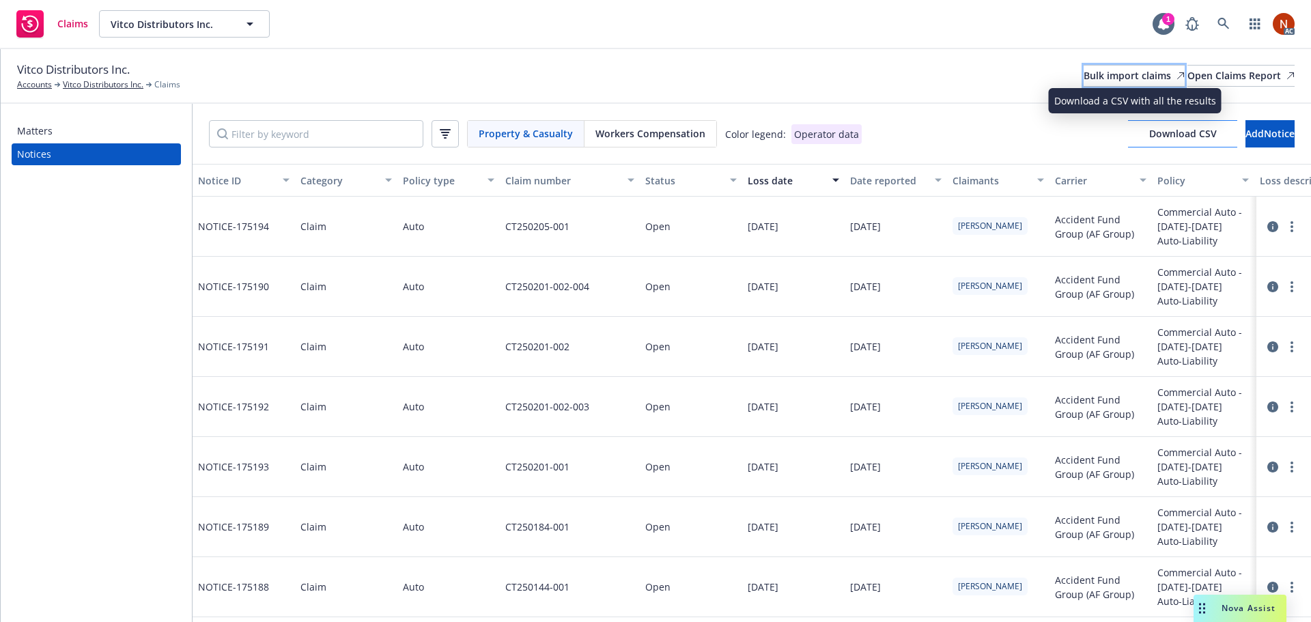 This screenshot has width=1311, height=622. What do you see at coordinates (96, 131) in the screenshot?
I see `a: Matters` at bounding box center [96, 131].